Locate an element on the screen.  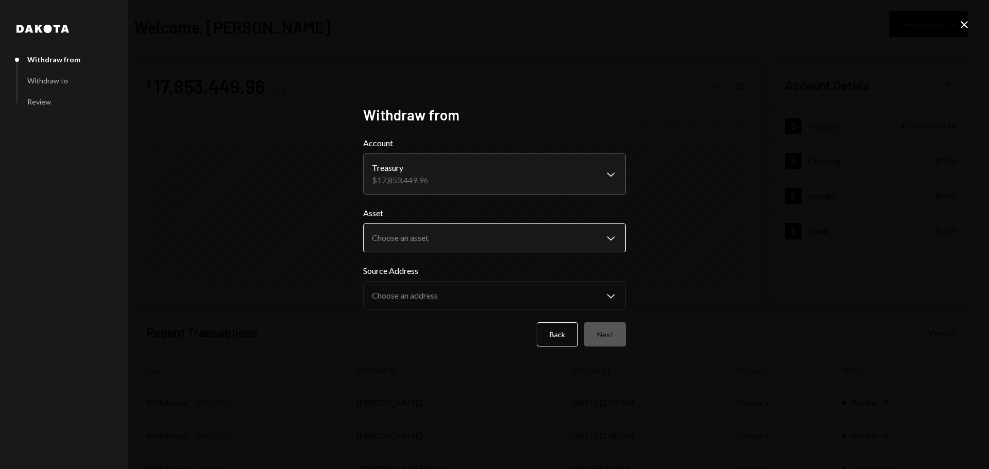
button: Source Address is located at coordinates (495, 296).